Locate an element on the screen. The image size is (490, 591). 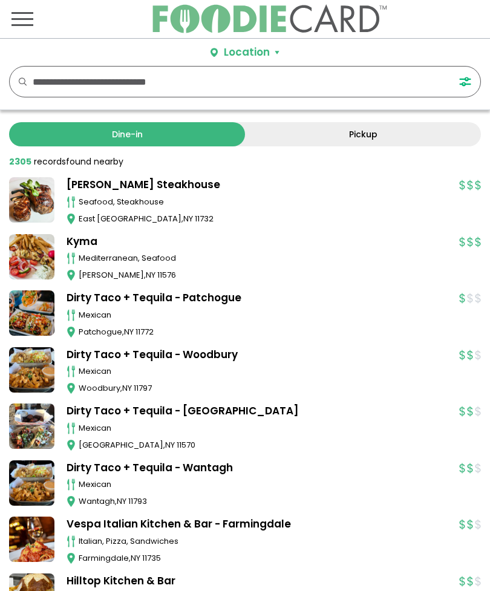
span: Patchogue is located at coordinates (100, 331).